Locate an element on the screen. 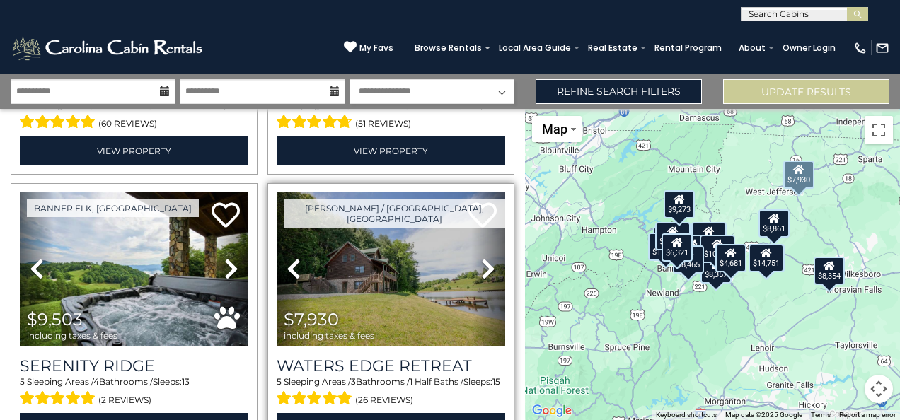 This screenshot has height=420, width=900. button: Toggle fullscreen view is located at coordinates (879, 130).